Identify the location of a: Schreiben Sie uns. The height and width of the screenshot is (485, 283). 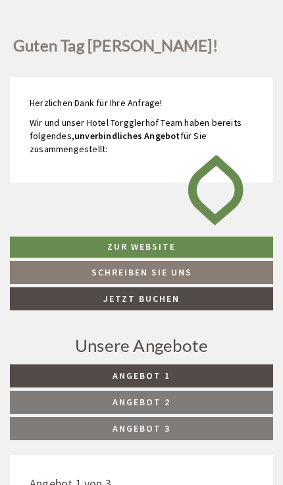
(142, 272).